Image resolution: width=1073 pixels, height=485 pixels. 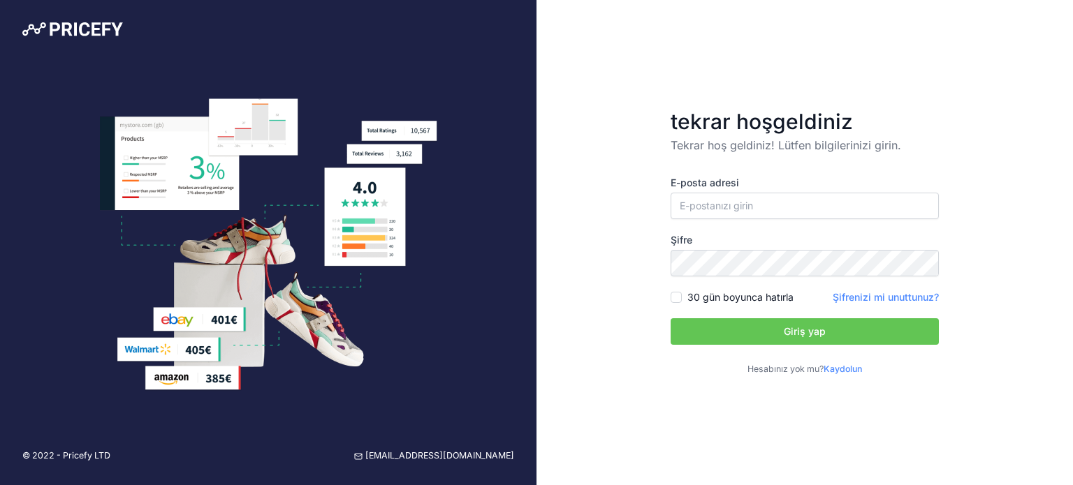 What do you see at coordinates (73, 29) in the screenshot?
I see `img: Pricefy` at bounding box center [73, 29].